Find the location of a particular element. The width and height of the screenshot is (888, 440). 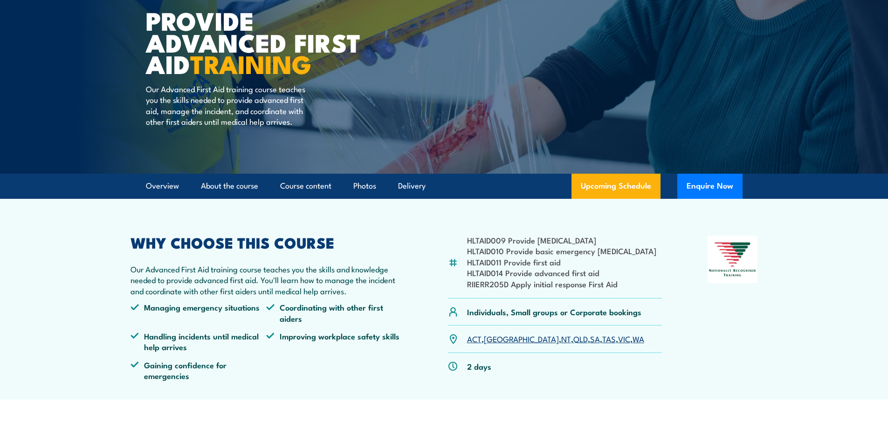

a: SA is located at coordinates (595, 339).